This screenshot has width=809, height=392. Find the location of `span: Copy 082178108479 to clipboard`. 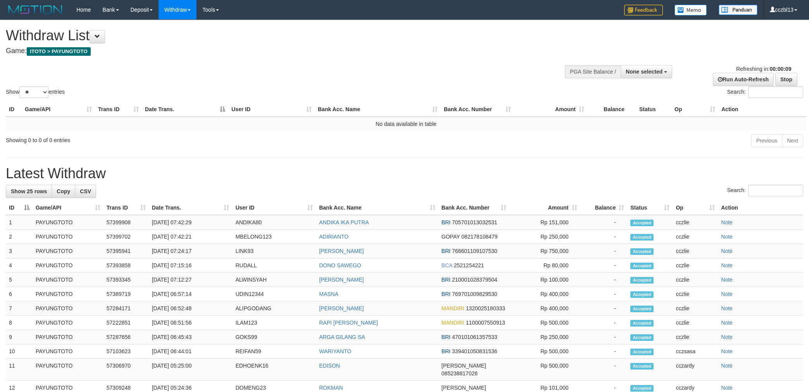

span: Copy 082178108479 to clipboard is located at coordinates (479, 237).